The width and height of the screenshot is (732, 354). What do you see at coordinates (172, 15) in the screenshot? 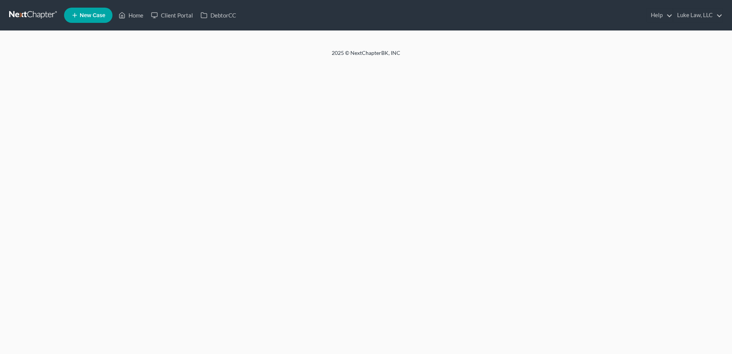
I see `a: Client Portal` at bounding box center [172, 15].